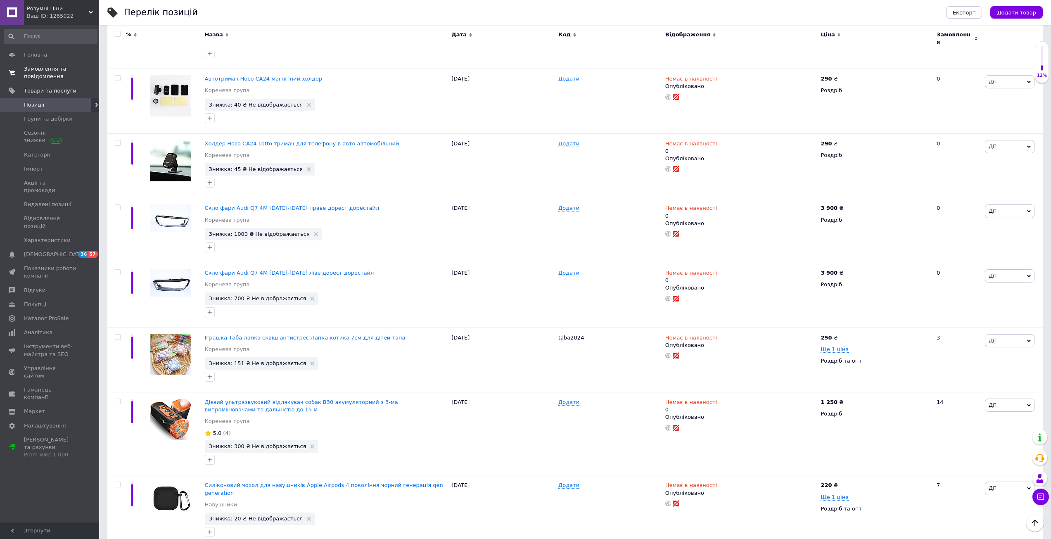  I want to click on b: 290, so click(826, 143).